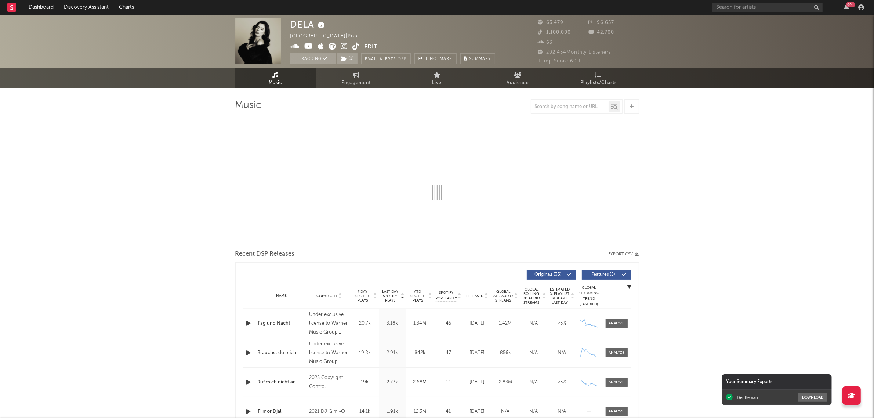 Image resolution: width=874 pixels, height=418 pixels. Describe the element at coordinates (329, 382) in the screenshot. I see `div: 2025 Copyright Control` at that location.